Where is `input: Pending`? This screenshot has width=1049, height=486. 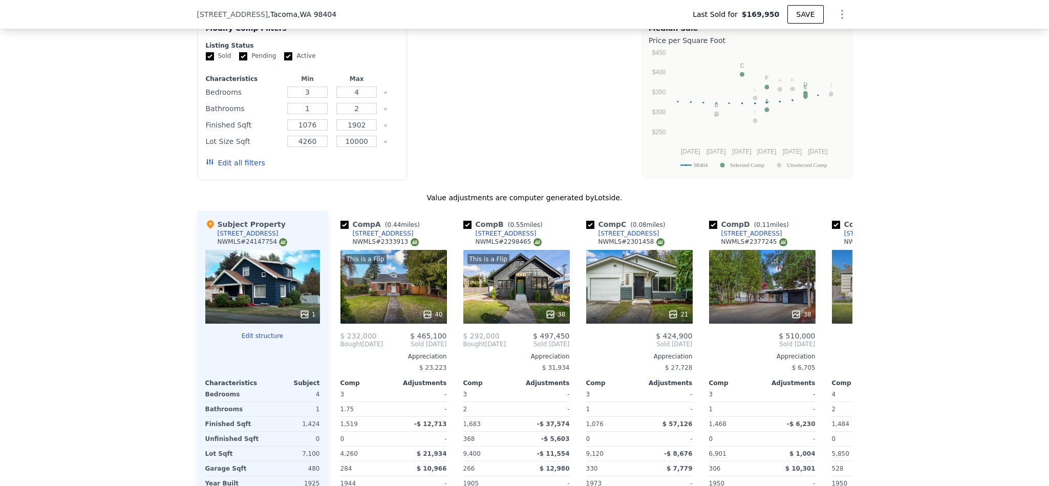 input: Pending is located at coordinates (243, 56).